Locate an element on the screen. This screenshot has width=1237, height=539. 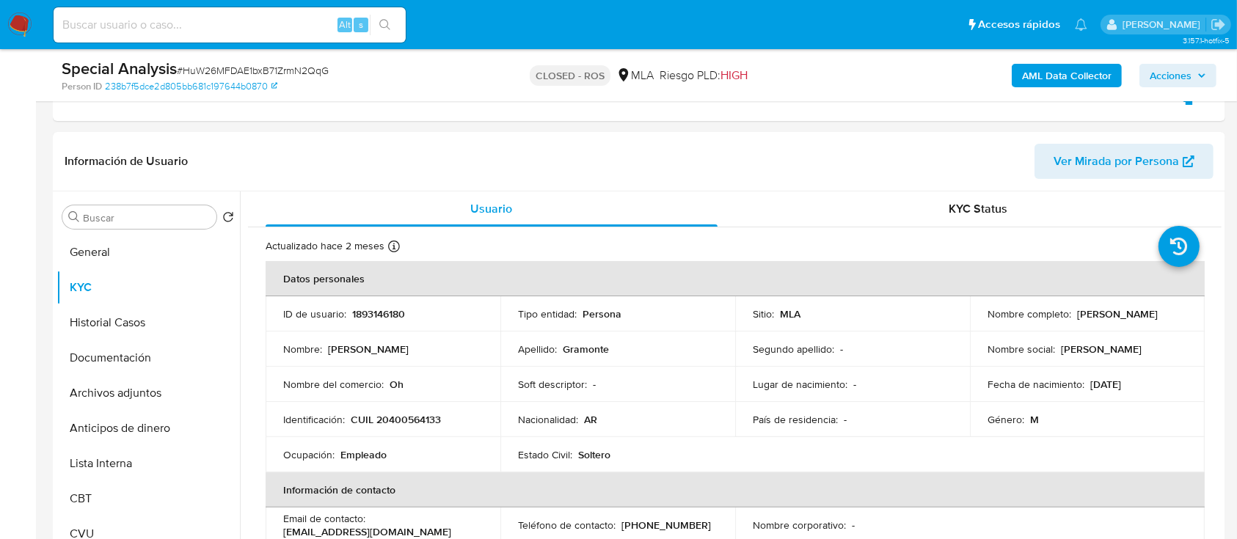
p: País de residencia : is located at coordinates (795, 420).